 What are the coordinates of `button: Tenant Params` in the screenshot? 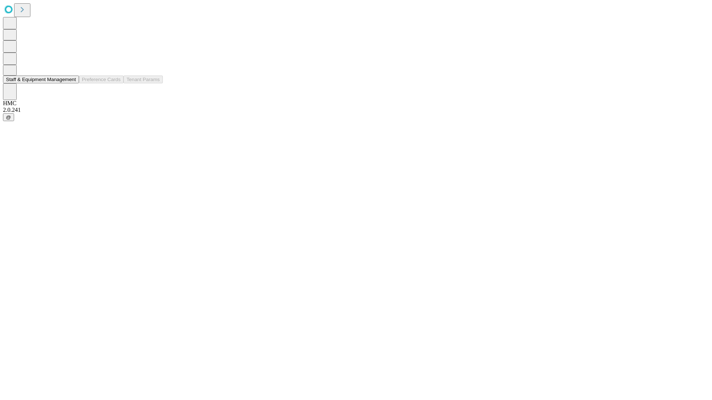 It's located at (143, 79).